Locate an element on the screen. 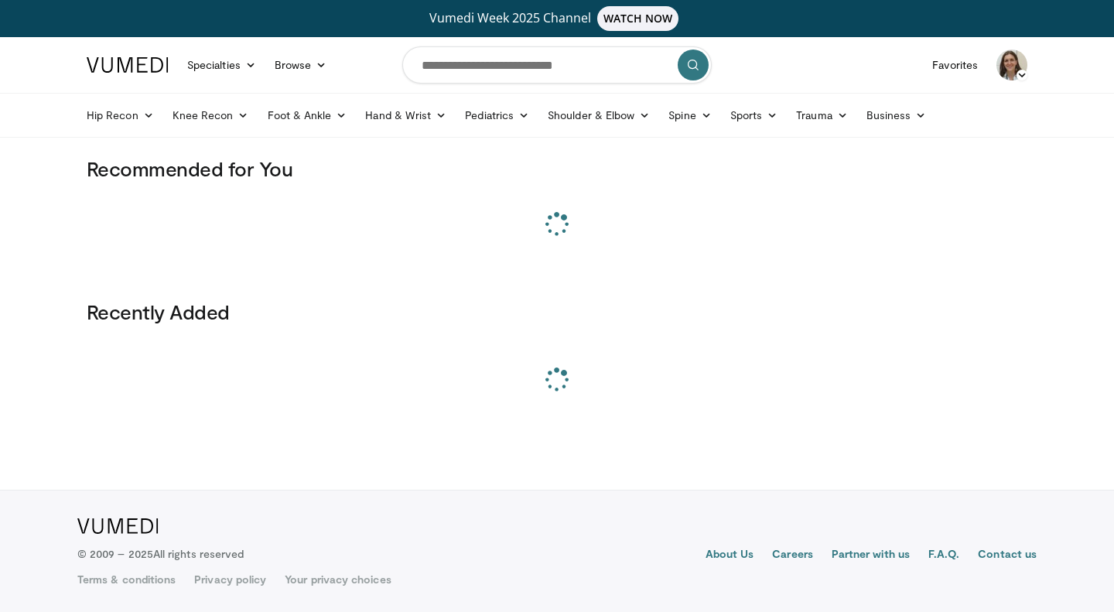 This screenshot has width=1114, height=612. span: WATCH NOW is located at coordinates (638, 19).